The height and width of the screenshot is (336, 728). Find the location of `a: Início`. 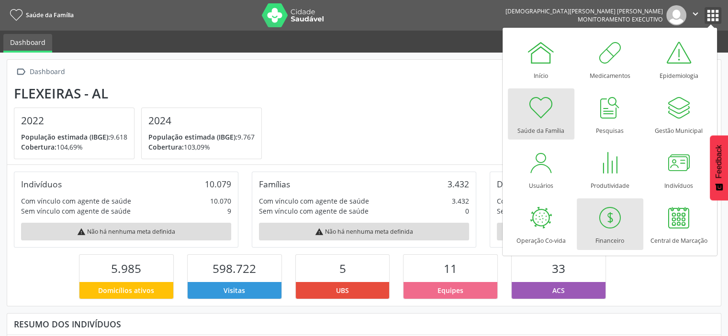

a: Início is located at coordinates (541, 59).